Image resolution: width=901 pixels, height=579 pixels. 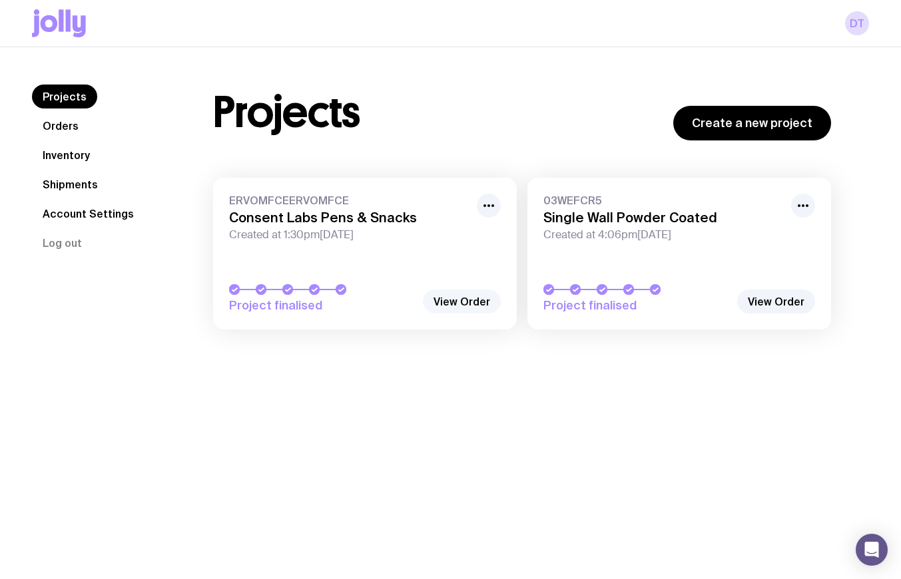 What do you see at coordinates (663, 200) in the screenshot?
I see `span: 03WEFCR5` at bounding box center [663, 200].